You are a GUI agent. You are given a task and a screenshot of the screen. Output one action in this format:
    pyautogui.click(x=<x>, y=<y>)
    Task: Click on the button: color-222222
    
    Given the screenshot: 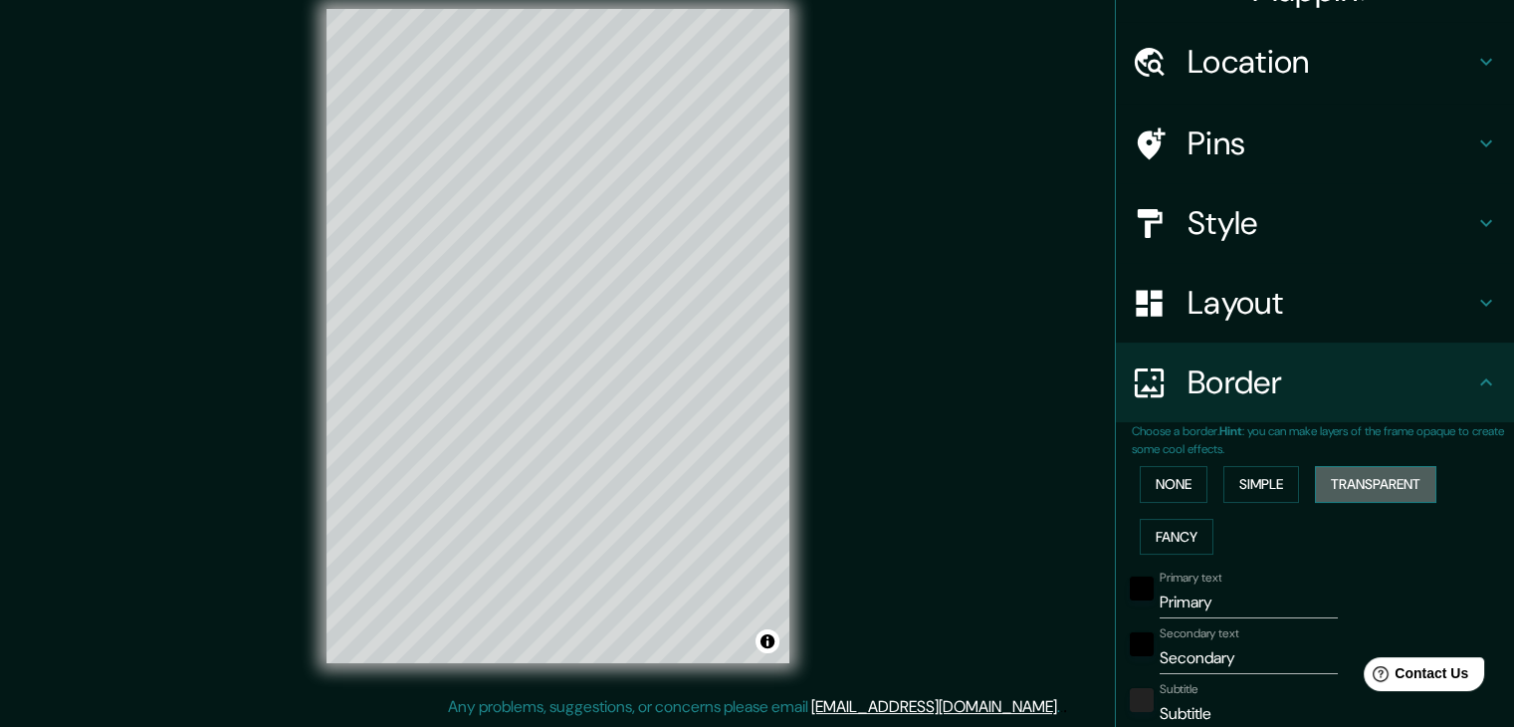 What is the action you would take?
    pyautogui.click(x=1142, y=700)
    